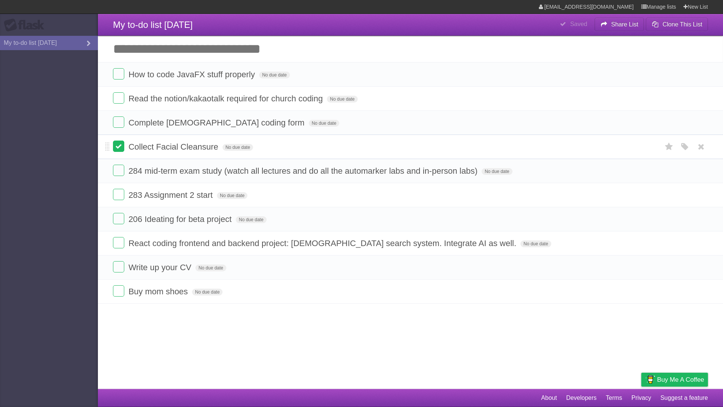 This screenshot has height=407, width=723. Describe the element at coordinates (682, 24) in the screenshot. I see `b: Clone This List` at that location.